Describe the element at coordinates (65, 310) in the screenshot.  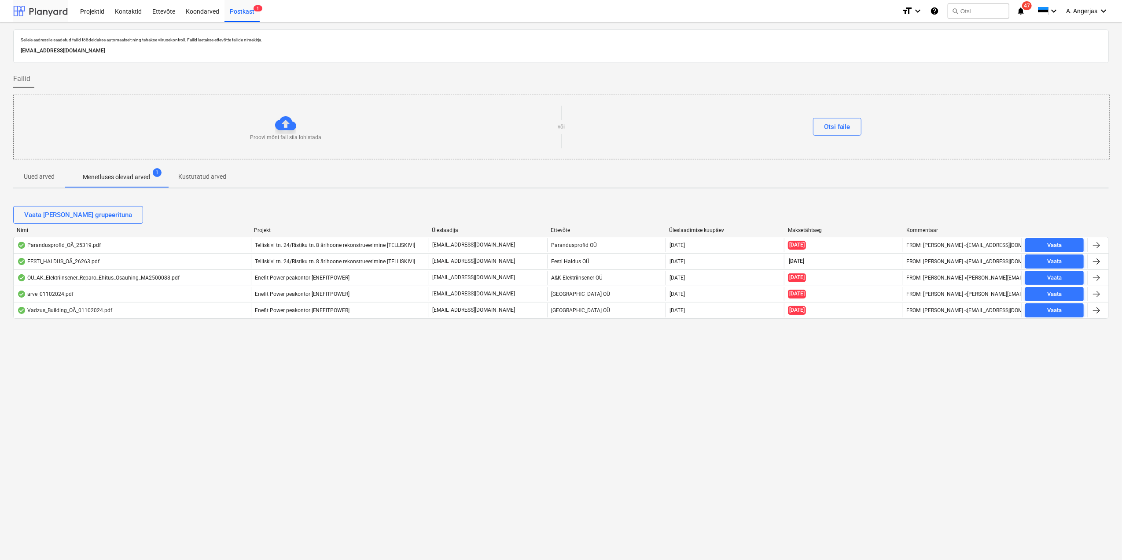
I see `div: Vadzus_Building_OÃ_01102024.pdf` at that location.